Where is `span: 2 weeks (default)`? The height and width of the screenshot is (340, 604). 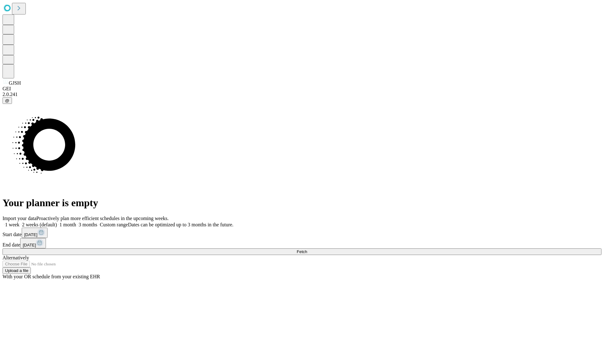 span: 2 weeks (default) is located at coordinates (39, 224).